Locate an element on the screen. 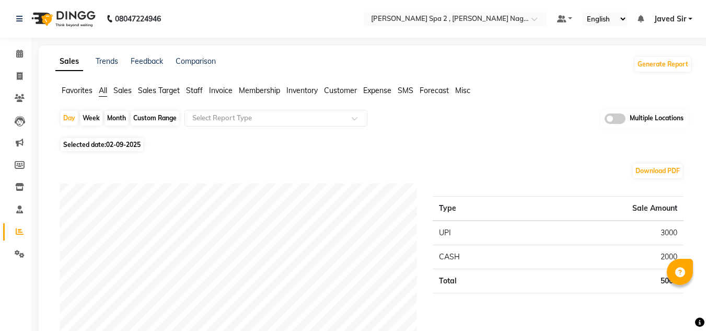 The height and width of the screenshot is (331, 706). div: Week is located at coordinates (91, 118).